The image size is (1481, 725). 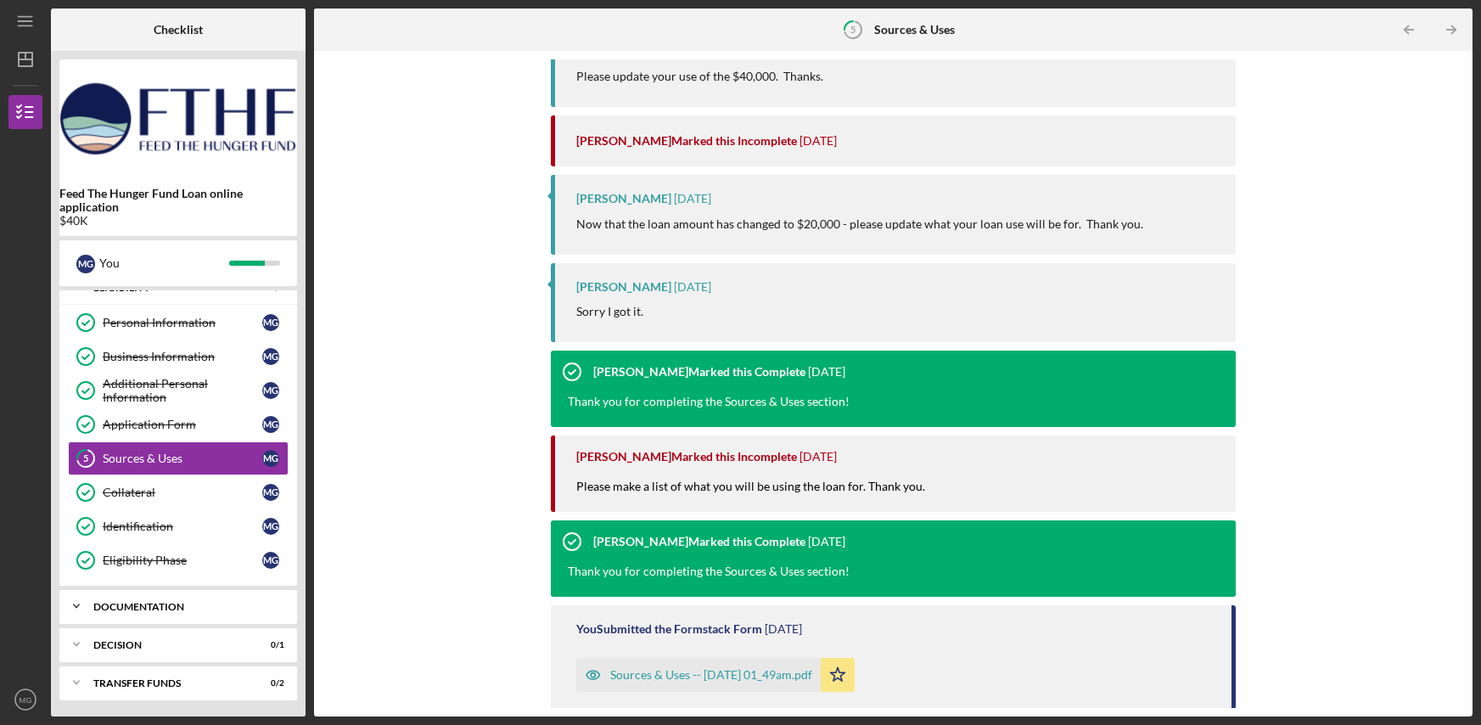 What do you see at coordinates (178, 458) in the screenshot?
I see `a: 5Sources & UsesMG` at bounding box center [178, 458].